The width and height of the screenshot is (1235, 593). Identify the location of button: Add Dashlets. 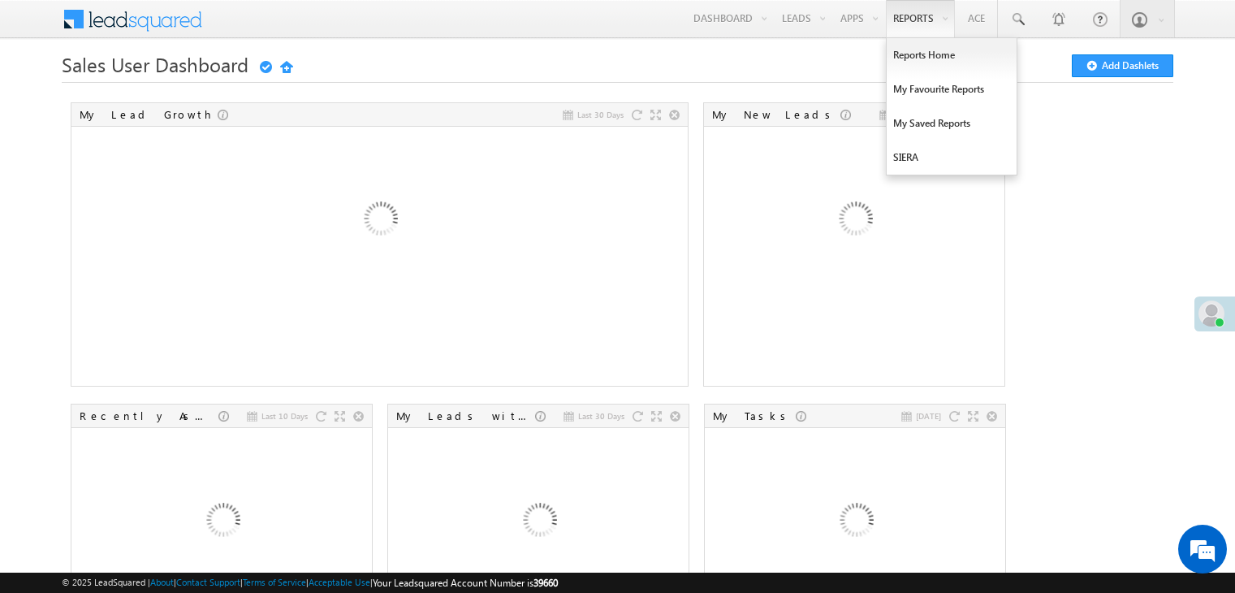
(1122, 66).